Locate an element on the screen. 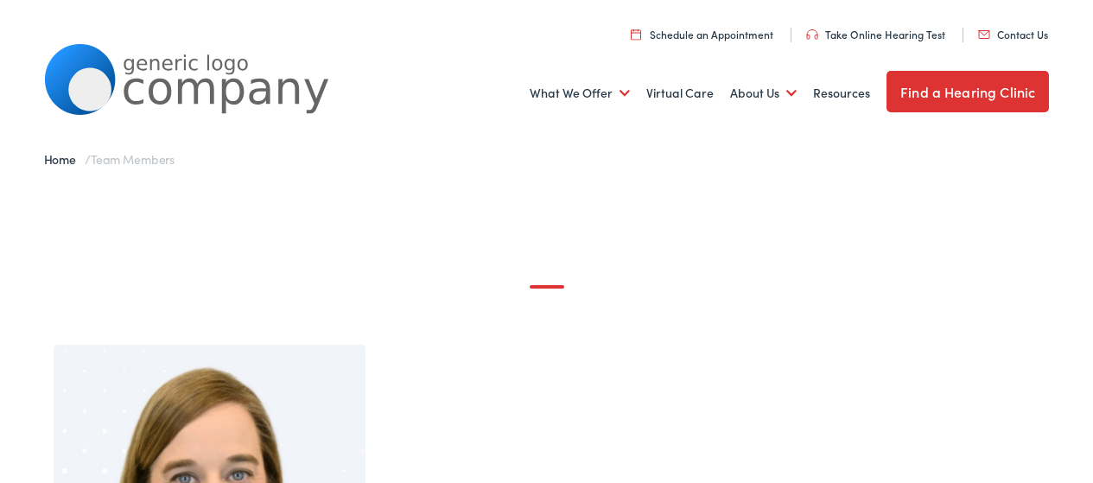 This screenshot has width=1093, height=483. span: Team Members is located at coordinates (132, 159).